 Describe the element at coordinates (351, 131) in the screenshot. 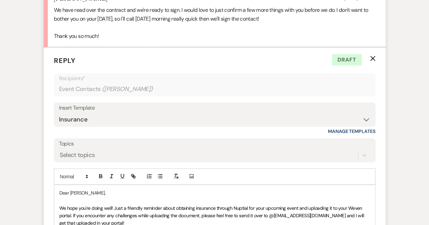

I see `a: Manage Templates` at that location.